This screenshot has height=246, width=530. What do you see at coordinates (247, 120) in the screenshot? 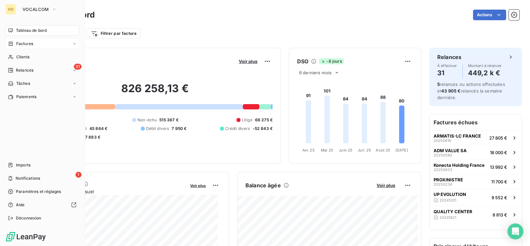
I see `span: Litige` at bounding box center [247, 120].